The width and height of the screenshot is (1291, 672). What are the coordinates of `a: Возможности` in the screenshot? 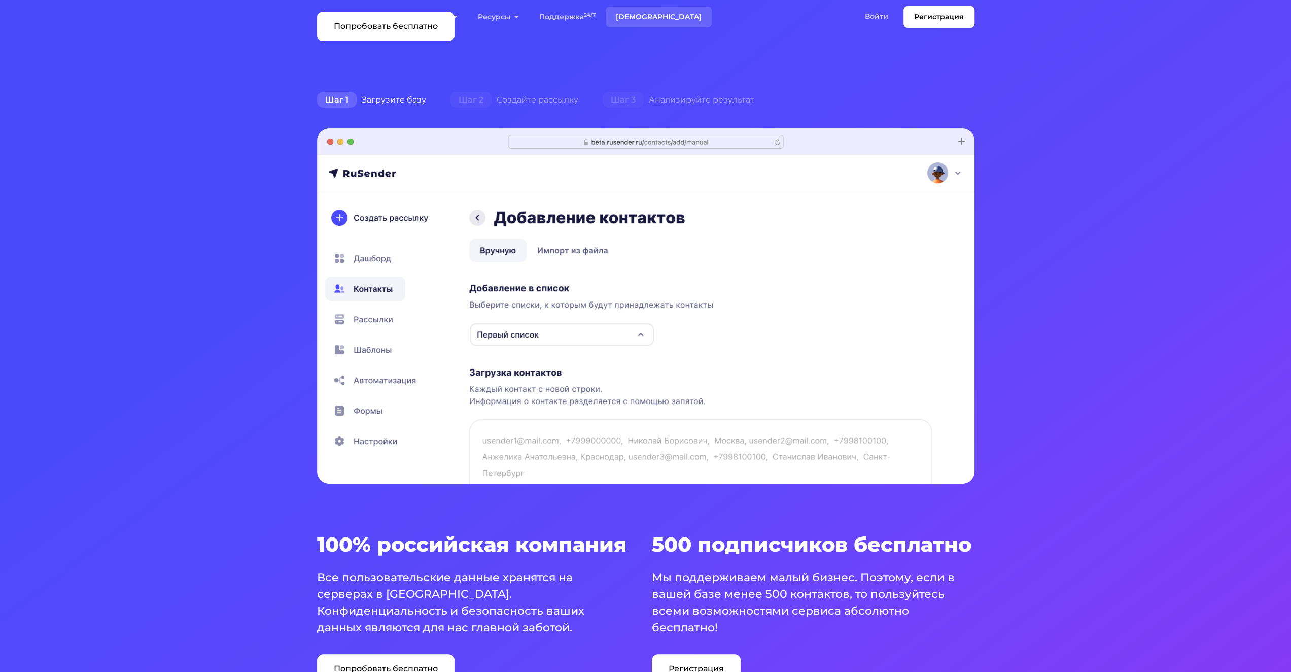 It's located at (427, 17).